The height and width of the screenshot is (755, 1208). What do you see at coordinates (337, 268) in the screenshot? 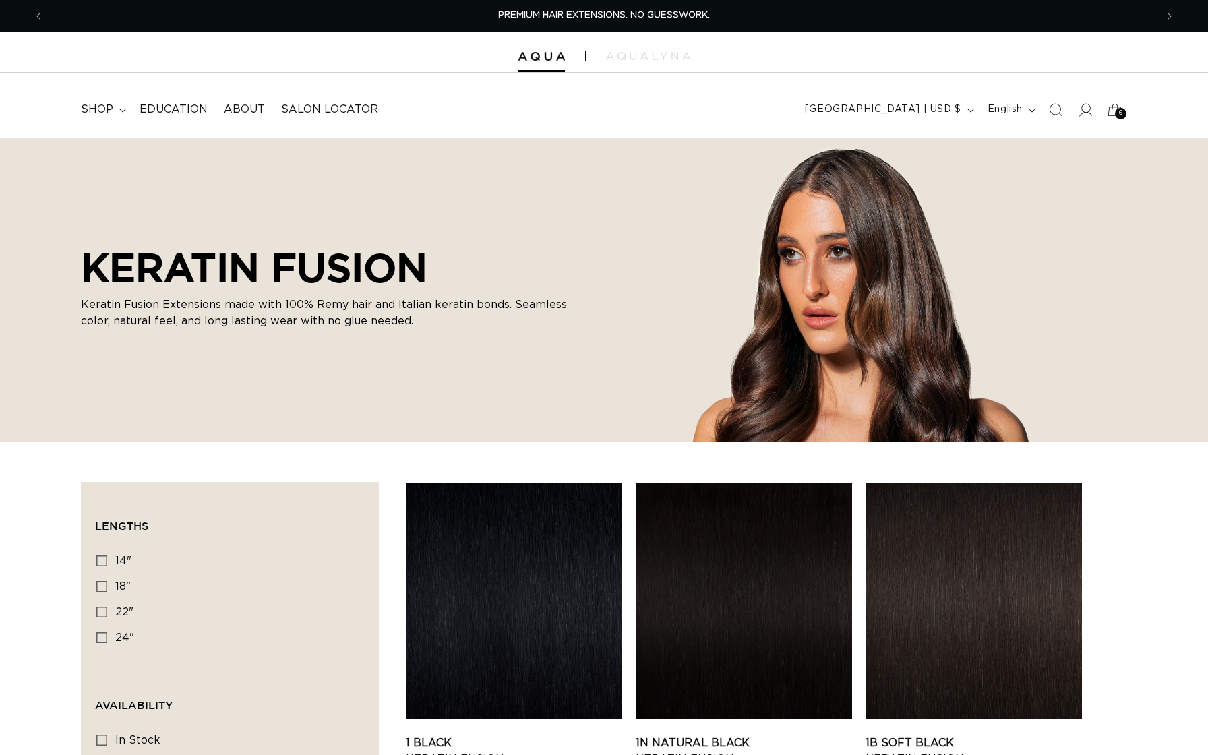
I see `h2: KERATIN FUSION` at bounding box center [337, 268].